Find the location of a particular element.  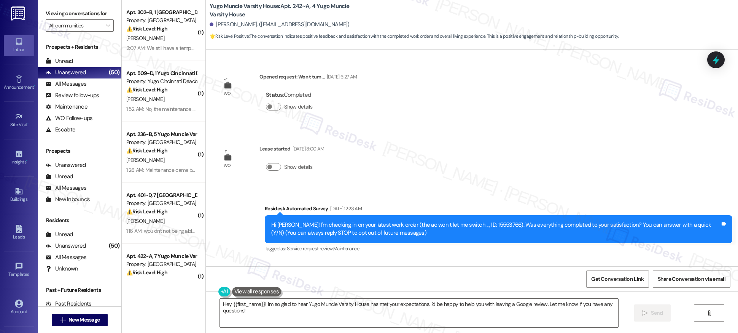

a: Buildings is located at coordinates (19, 195).